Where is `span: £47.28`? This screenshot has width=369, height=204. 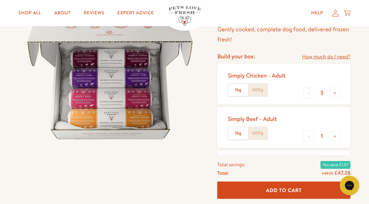 span: £47.28 is located at coordinates (342, 173).